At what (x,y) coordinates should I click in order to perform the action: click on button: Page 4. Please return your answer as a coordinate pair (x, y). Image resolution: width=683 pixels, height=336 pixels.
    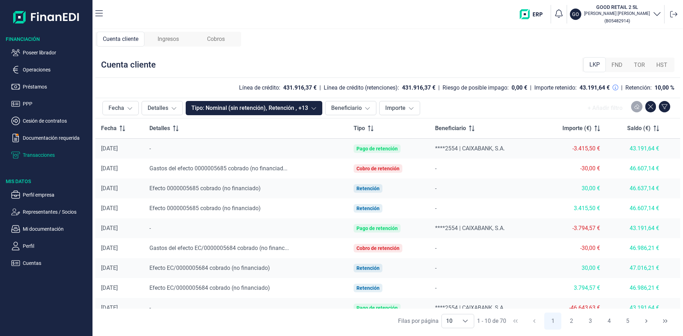
    Looking at the image, I should click on (609, 321).